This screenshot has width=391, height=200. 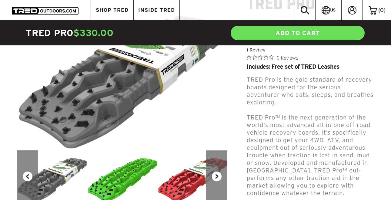 What do you see at coordinates (273, 58) in the screenshot?
I see `button: Rated 0 out of 5 stars from 0 reviews. Jump to reviews.` at bounding box center [273, 58].